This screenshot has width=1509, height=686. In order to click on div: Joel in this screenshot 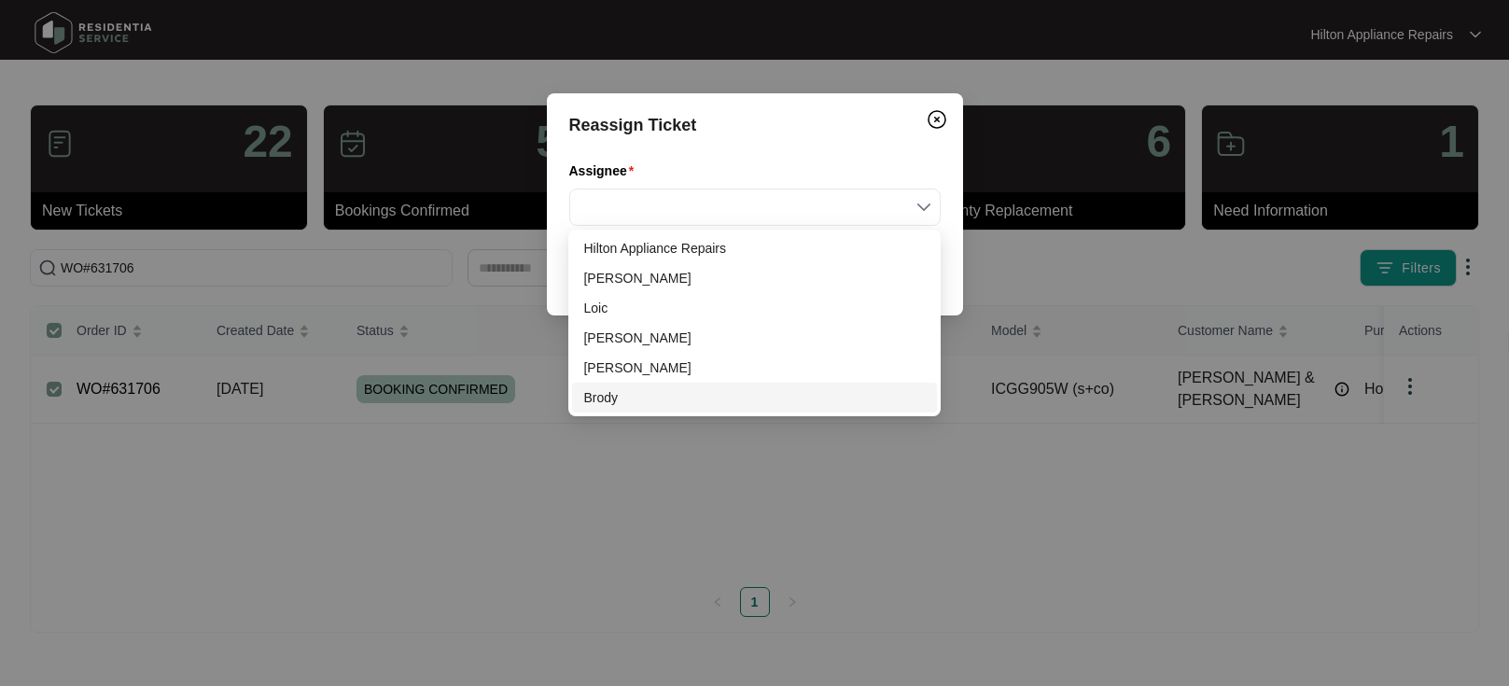, I will do `click(754, 338)`.